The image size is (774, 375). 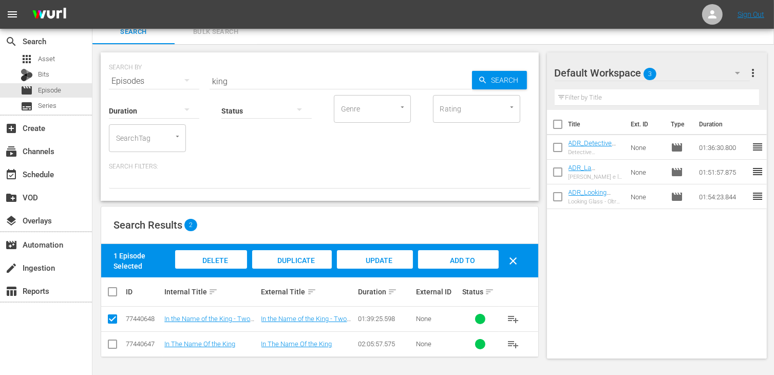 I want to click on button: Delete Episodes, so click(x=211, y=260).